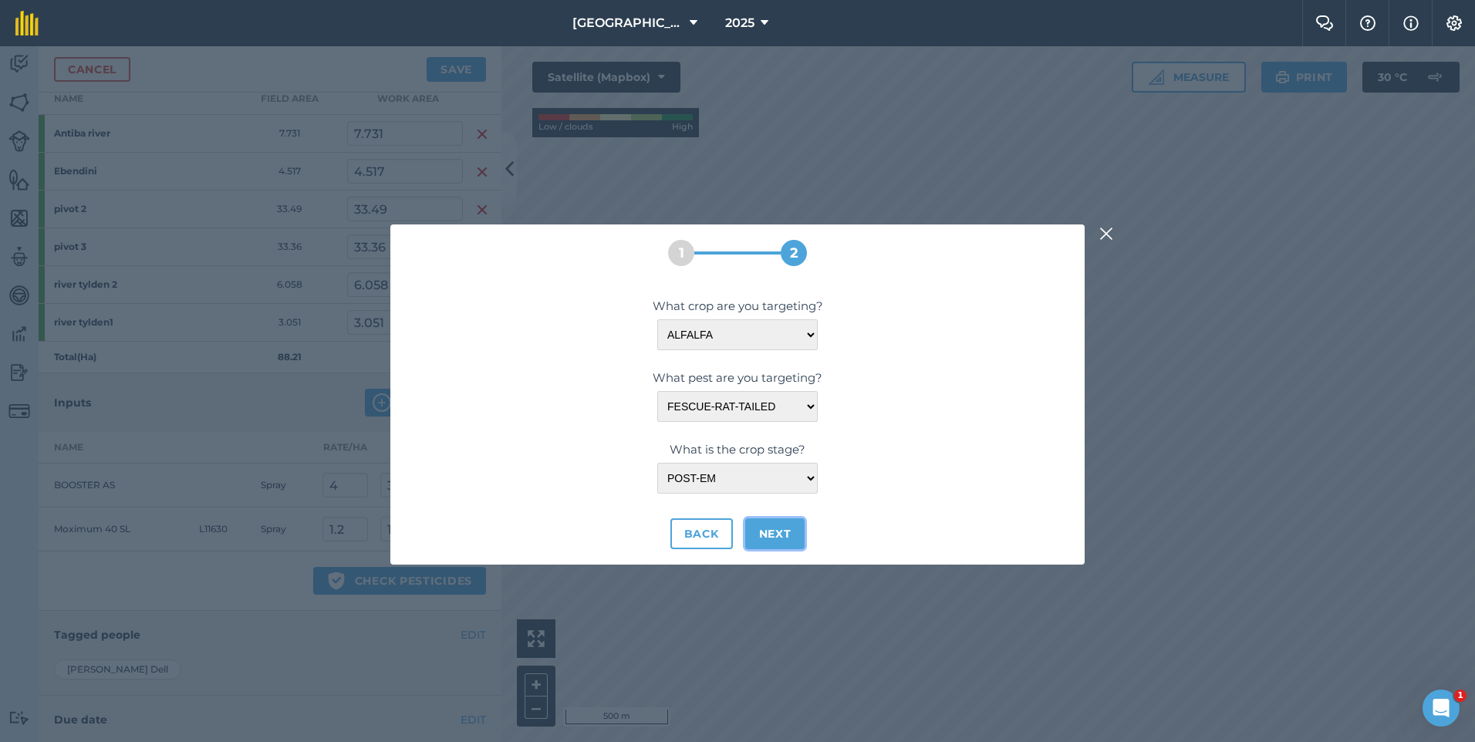 This screenshot has width=1475, height=742. What do you see at coordinates (740, 23) in the screenshot?
I see `span: 2025` at bounding box center [740, 23].